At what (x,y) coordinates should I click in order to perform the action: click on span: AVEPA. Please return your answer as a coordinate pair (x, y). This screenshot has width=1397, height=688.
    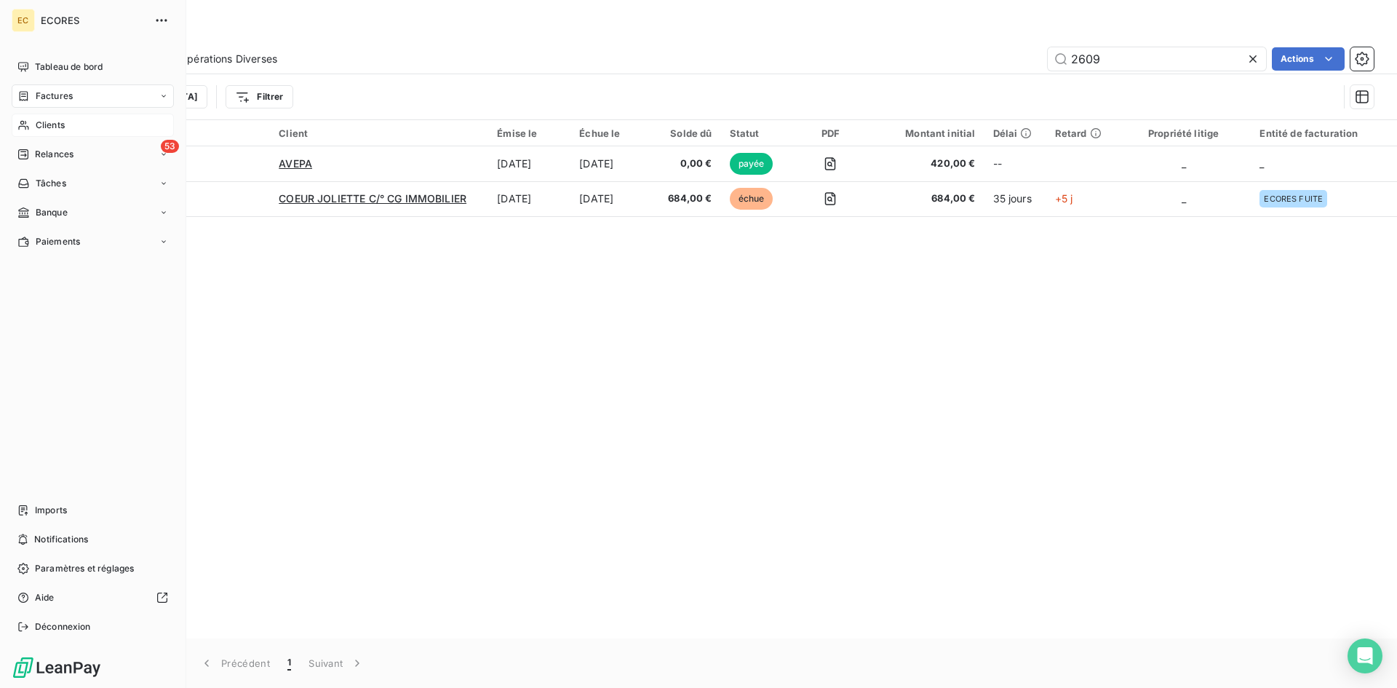
    Looking at the image, I should click on (295, 163).